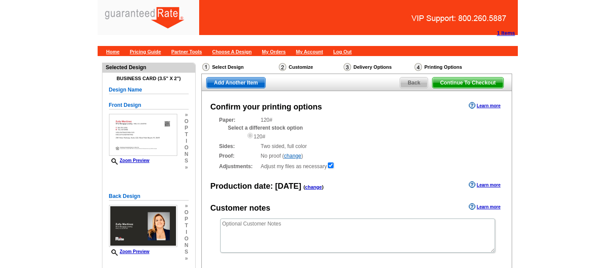  Describe the element at coordinates (149, 196) in the screenshot. I see `h5: Back Design` at that location.